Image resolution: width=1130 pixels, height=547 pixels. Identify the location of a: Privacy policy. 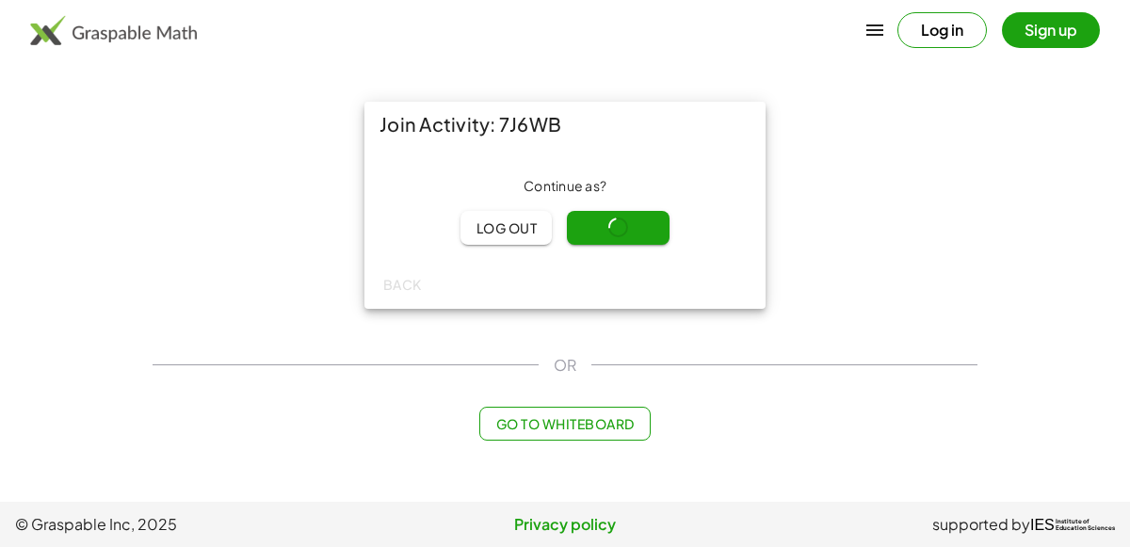
(564, 525).